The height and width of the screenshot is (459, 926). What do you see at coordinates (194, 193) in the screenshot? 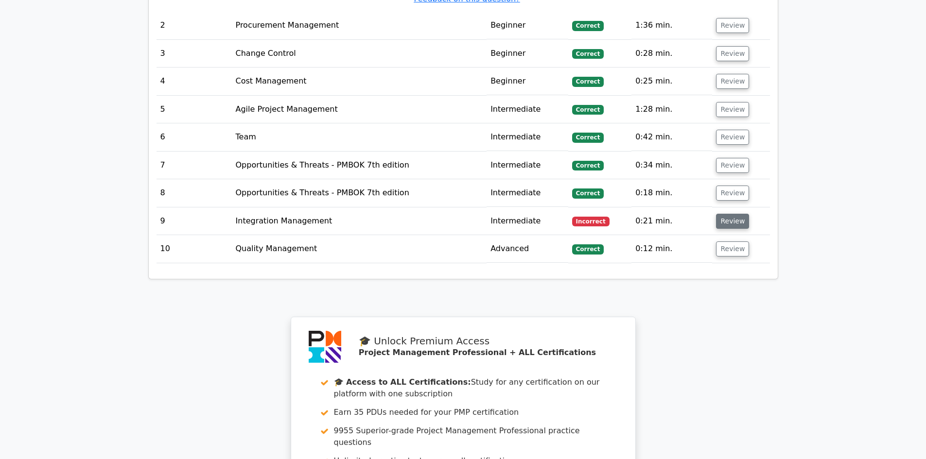
I see `td: 8` at bounding box center [194, 193].